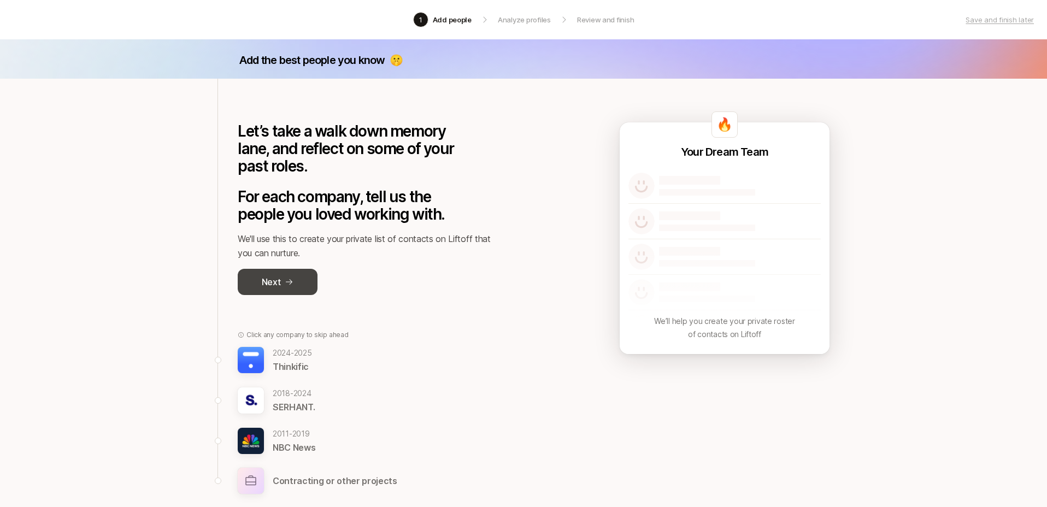  What do you see at coordinates (292, 367) in the screenshot?
I see `p: Thinkific` at bounding box center [292, 367].